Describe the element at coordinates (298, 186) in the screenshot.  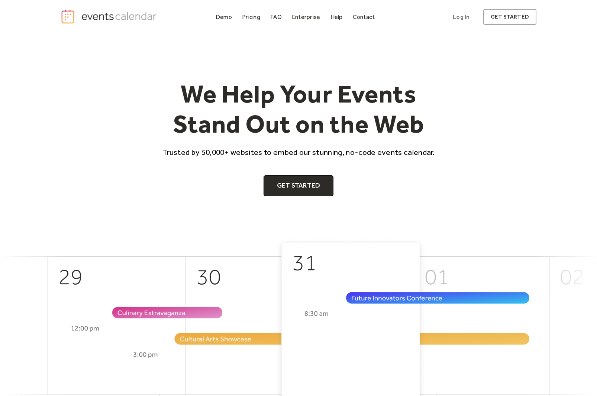
I see `a: Get Started` at that location.